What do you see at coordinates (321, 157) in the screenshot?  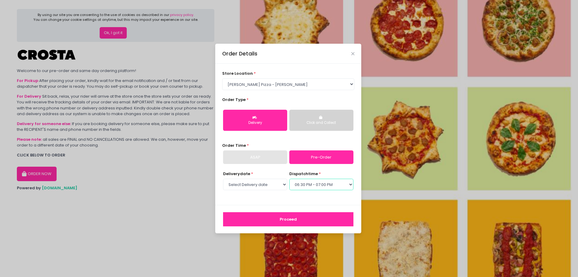 I see `a: Pre-Order` at bounding box center [321, 157].